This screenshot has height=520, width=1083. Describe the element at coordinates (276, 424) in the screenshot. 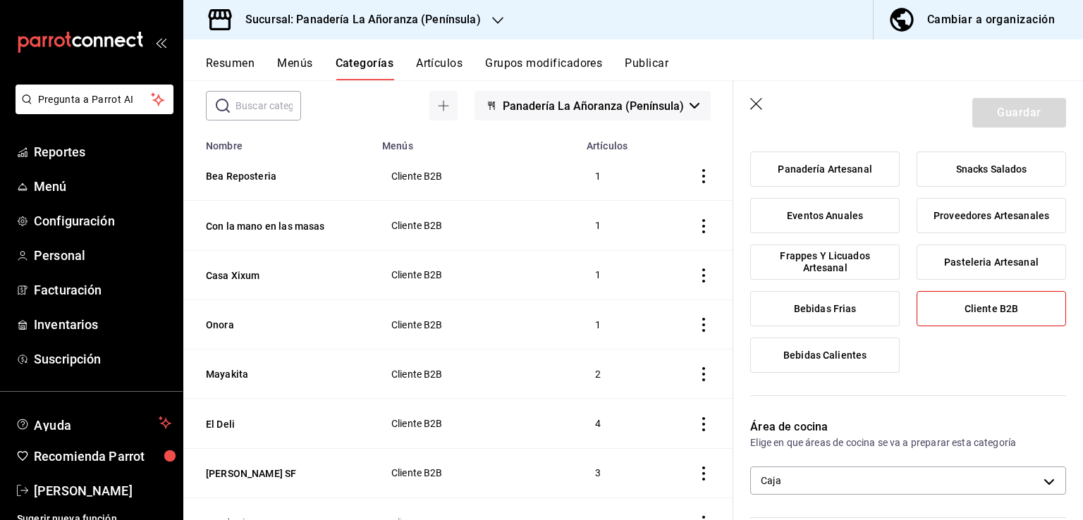

I see `button: El Deli` at that location.